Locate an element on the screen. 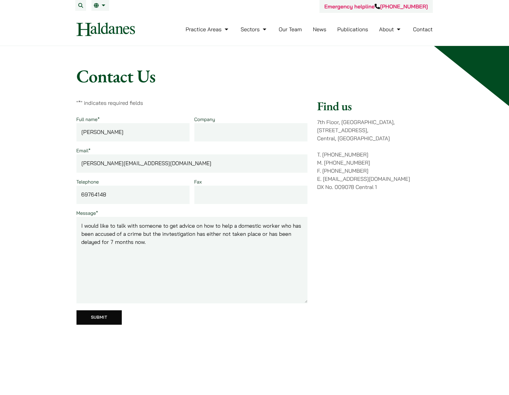  label: Fax is located at coordinates (198, 182).